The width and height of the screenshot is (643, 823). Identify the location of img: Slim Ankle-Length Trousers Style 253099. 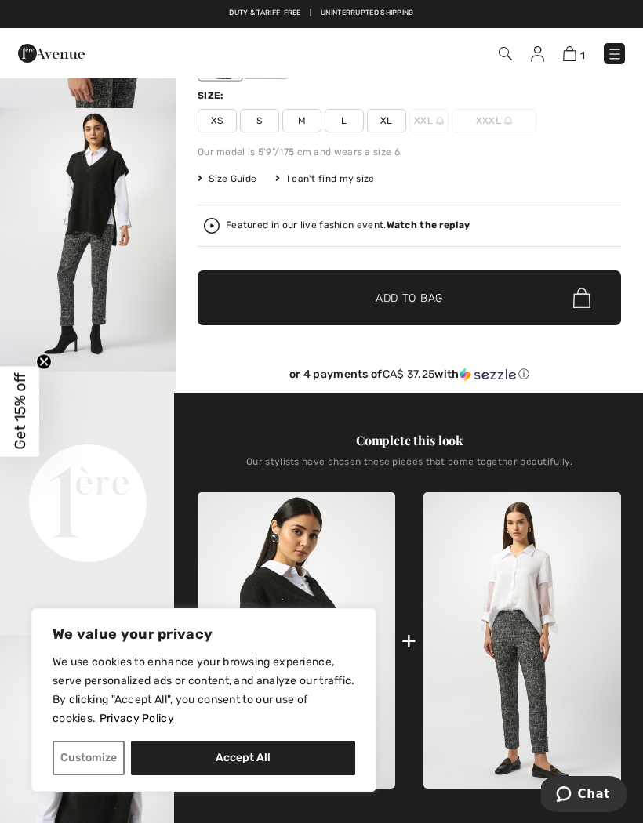
(522, 641).